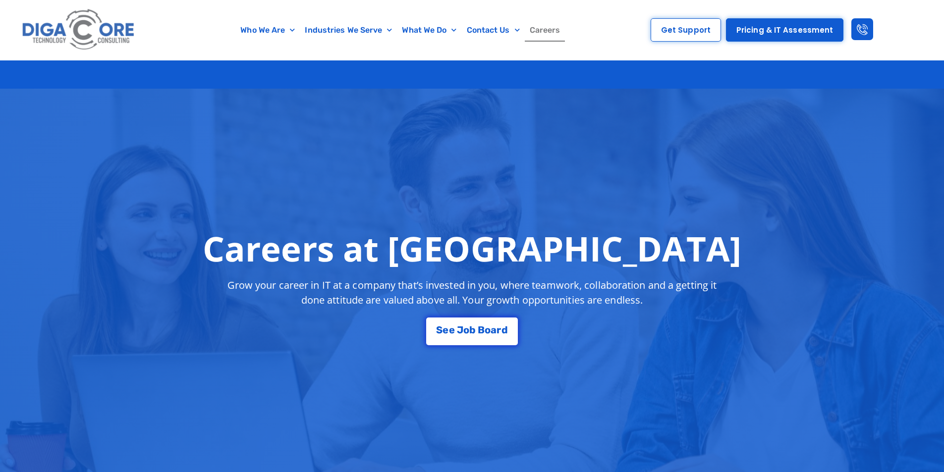 This screenshot has width=944, height=472. Describe the element at coordinates (472, 330) in the screenshot. I see `span: b` at that location.